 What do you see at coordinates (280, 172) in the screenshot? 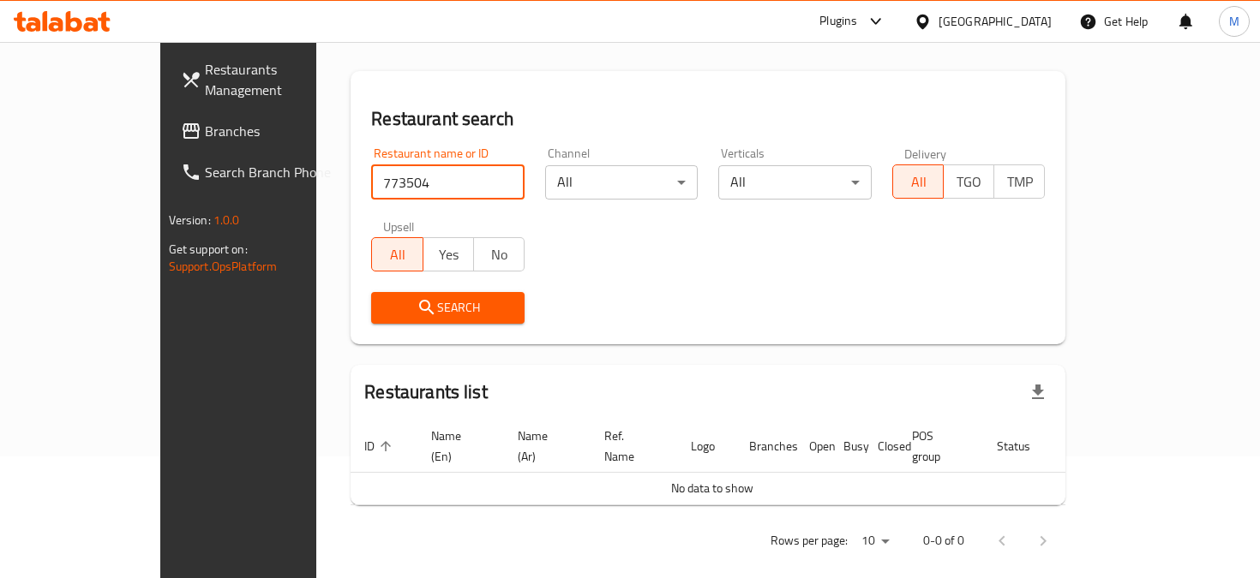
I see `span: Search Branch Phone` at bounding box center [280, 172].